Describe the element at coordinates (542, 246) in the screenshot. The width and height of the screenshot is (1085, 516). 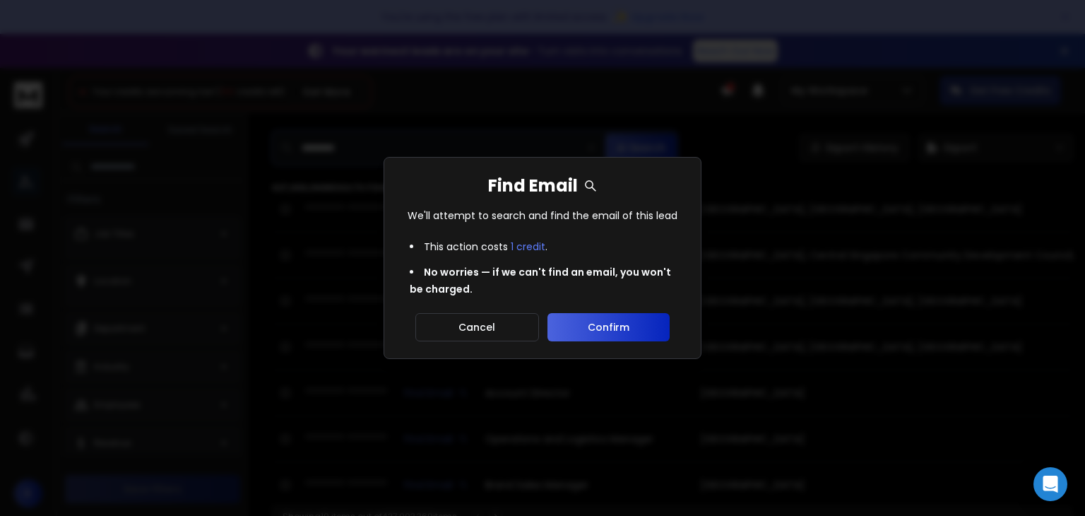
I see `li: This action costs .` at that location.